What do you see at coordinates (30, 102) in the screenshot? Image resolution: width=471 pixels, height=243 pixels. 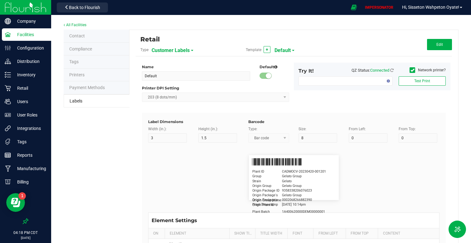 I see `p: Users` at bounding box center [30, 102].